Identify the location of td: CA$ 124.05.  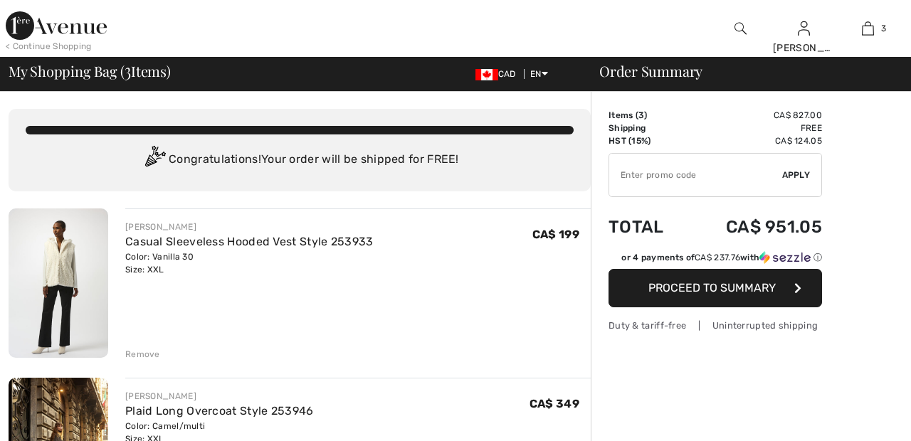
(753, 141).